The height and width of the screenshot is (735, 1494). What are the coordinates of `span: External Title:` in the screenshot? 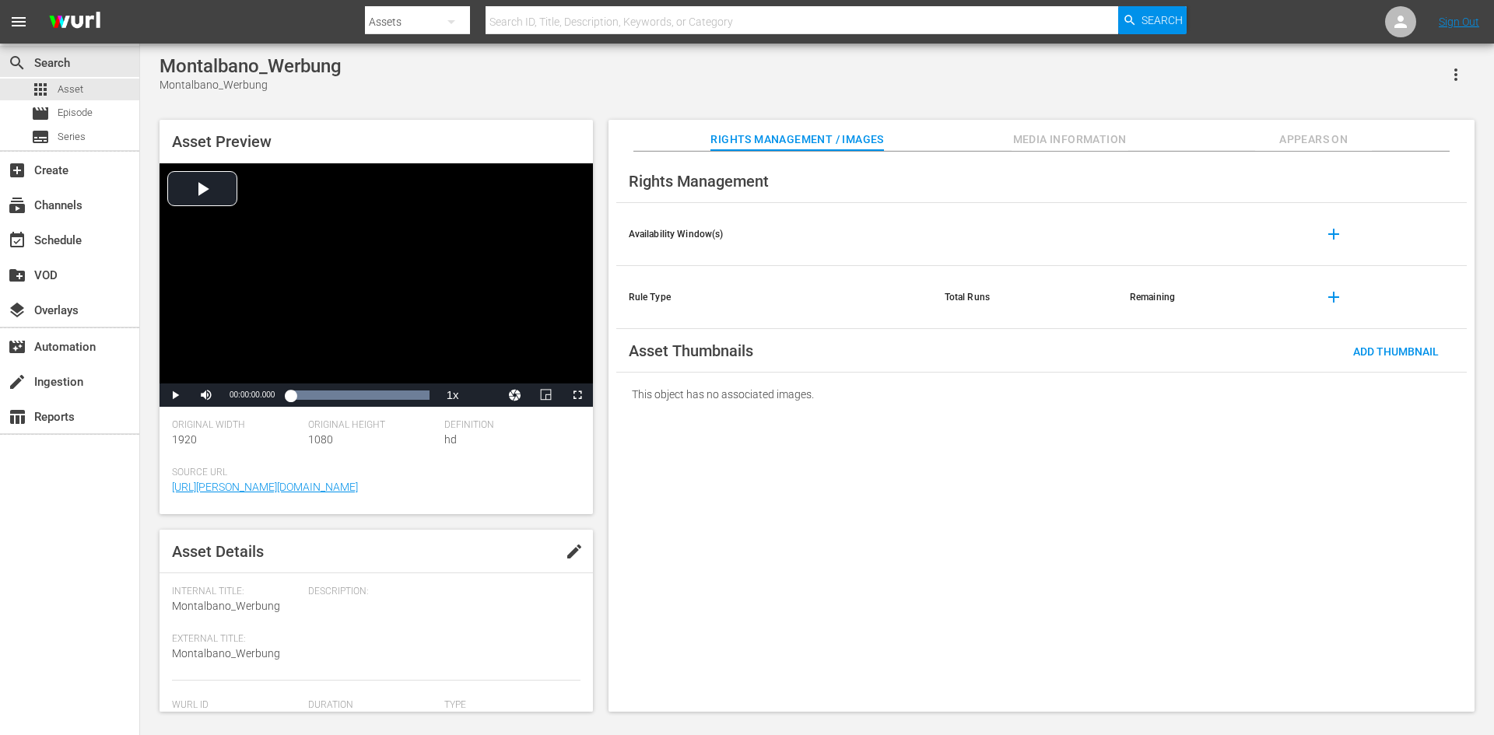 It's located at (236, 640).